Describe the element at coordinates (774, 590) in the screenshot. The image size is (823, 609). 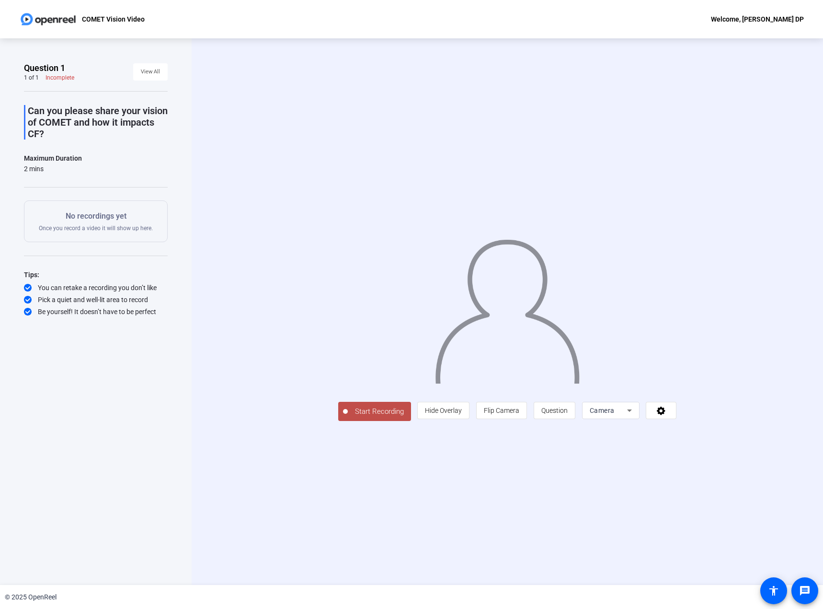
I see `mat-icon: accessibility` at that location.